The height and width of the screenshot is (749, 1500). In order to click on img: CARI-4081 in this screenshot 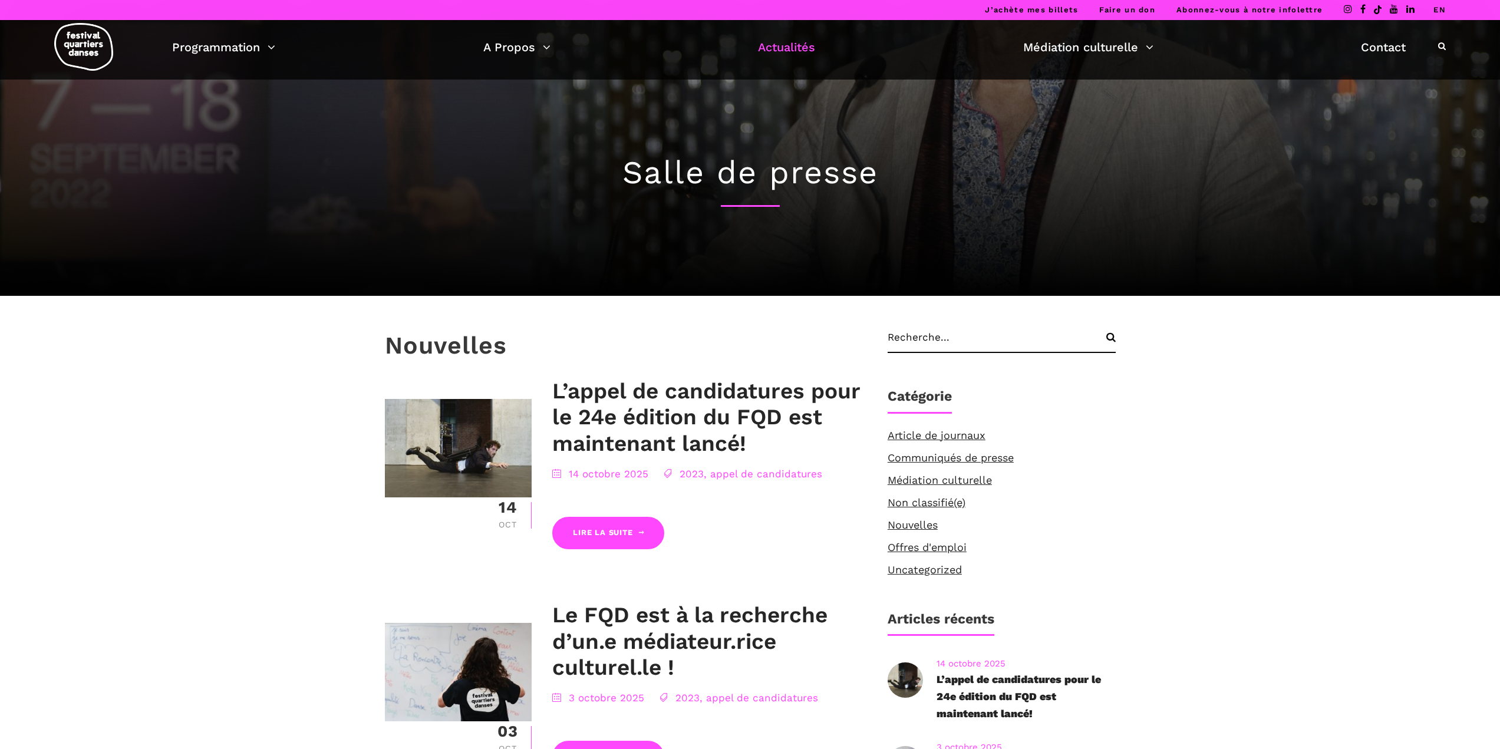, I will do `click(459, 672)`.